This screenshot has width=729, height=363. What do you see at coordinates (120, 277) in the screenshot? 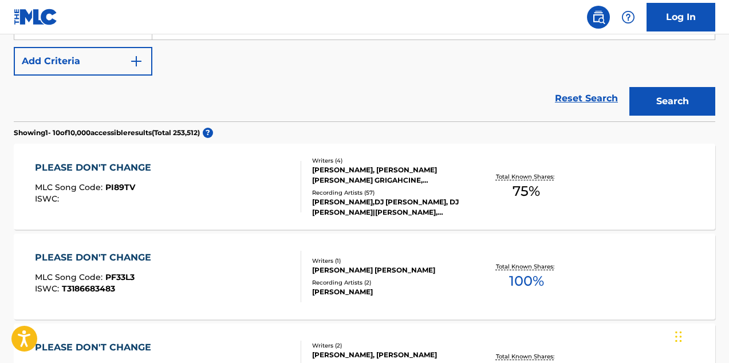
I see `span: PF33L3` at bounding box center [120, 277].